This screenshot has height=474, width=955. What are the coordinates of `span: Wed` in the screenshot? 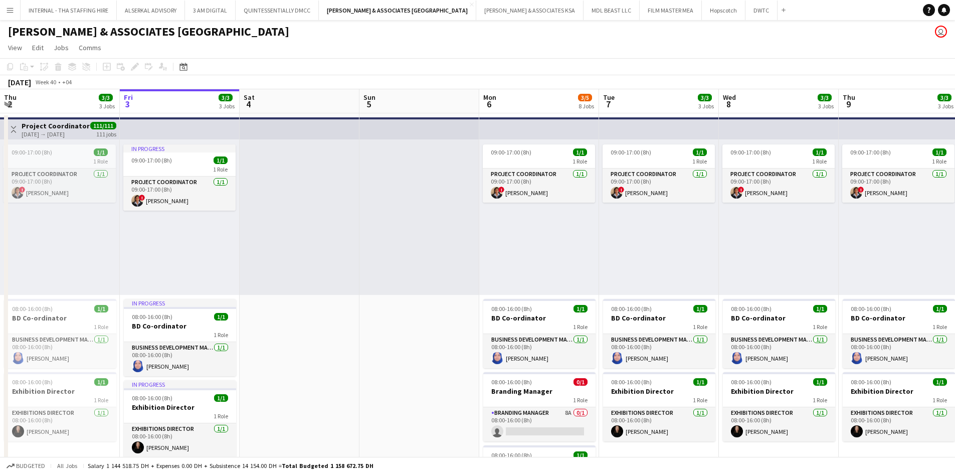 It's located at (729, 97).